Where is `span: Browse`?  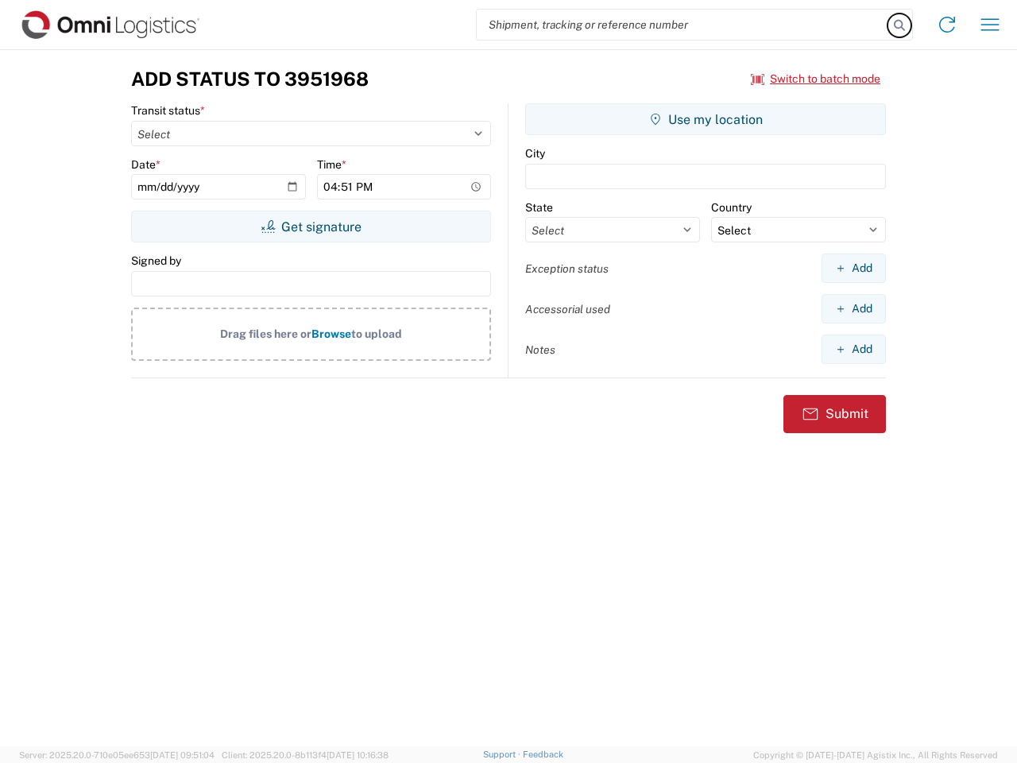
span: Browse is located at coordinates (331, 334).